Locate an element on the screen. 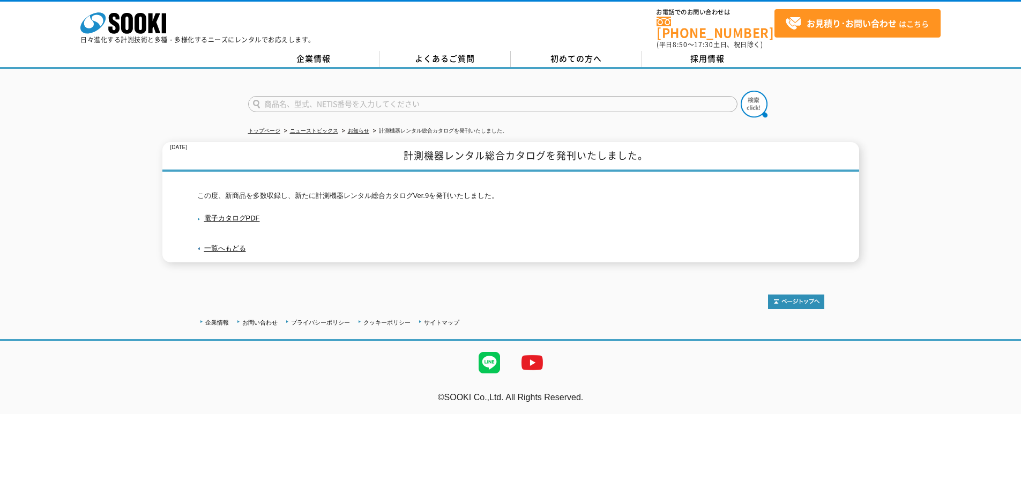  a: 電子カタログPDF is located at coordinates (228, 218).